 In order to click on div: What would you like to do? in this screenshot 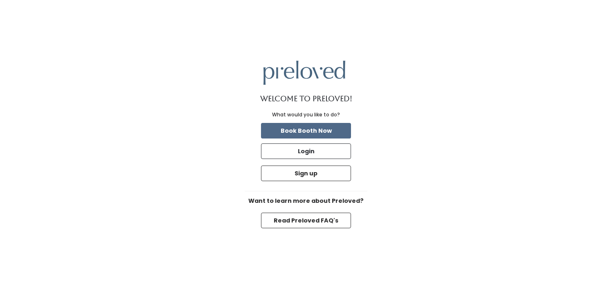, I will do `click(306, 115)`.